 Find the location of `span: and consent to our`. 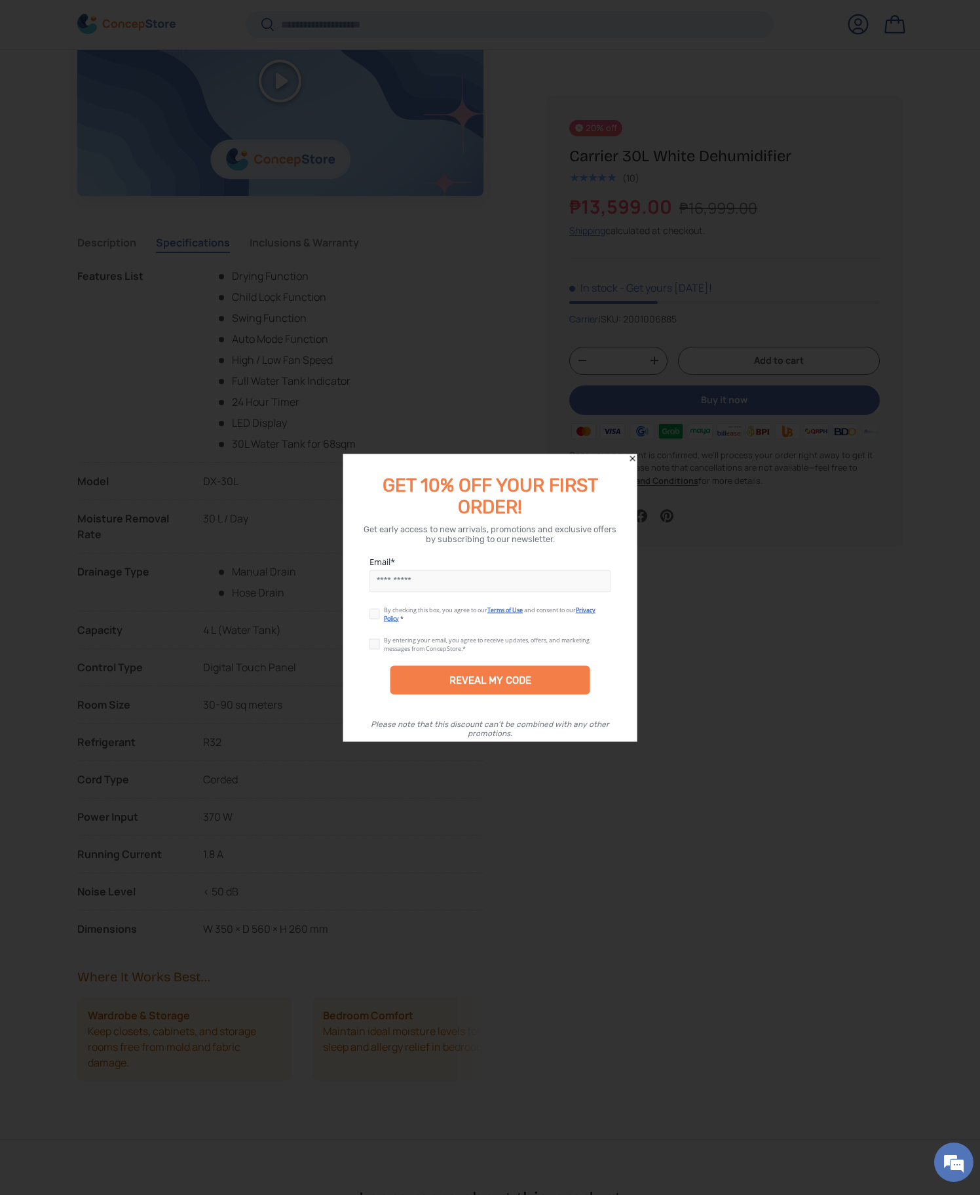

span: and consent to our is located at coordinates (550, 609).